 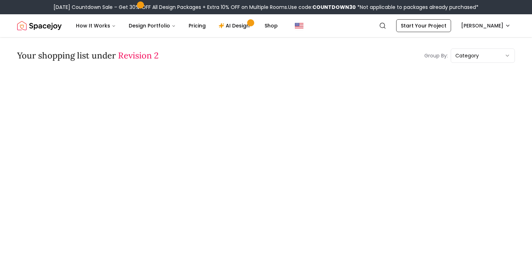 What do you see at coordinates (299, 26) in the screenshot?
I see `img: United States` at bounding box center [299, 26].